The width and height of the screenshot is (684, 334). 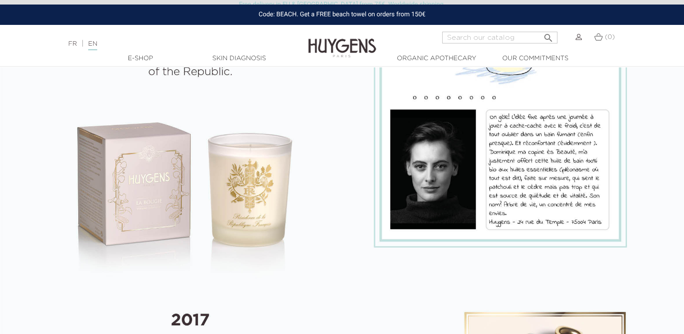 What do you see at coordinates (342, 41) in the screenshot?
I see `img: Huygens` at bounding box center [342, 41].